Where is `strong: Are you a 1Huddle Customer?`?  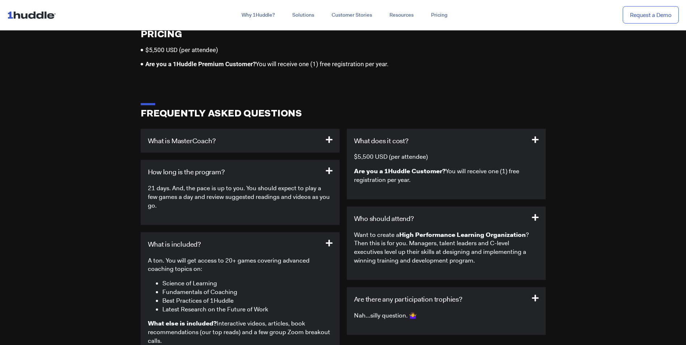 strong: Are you a 1Huddle Customer? is located at coordinates (400, 171).